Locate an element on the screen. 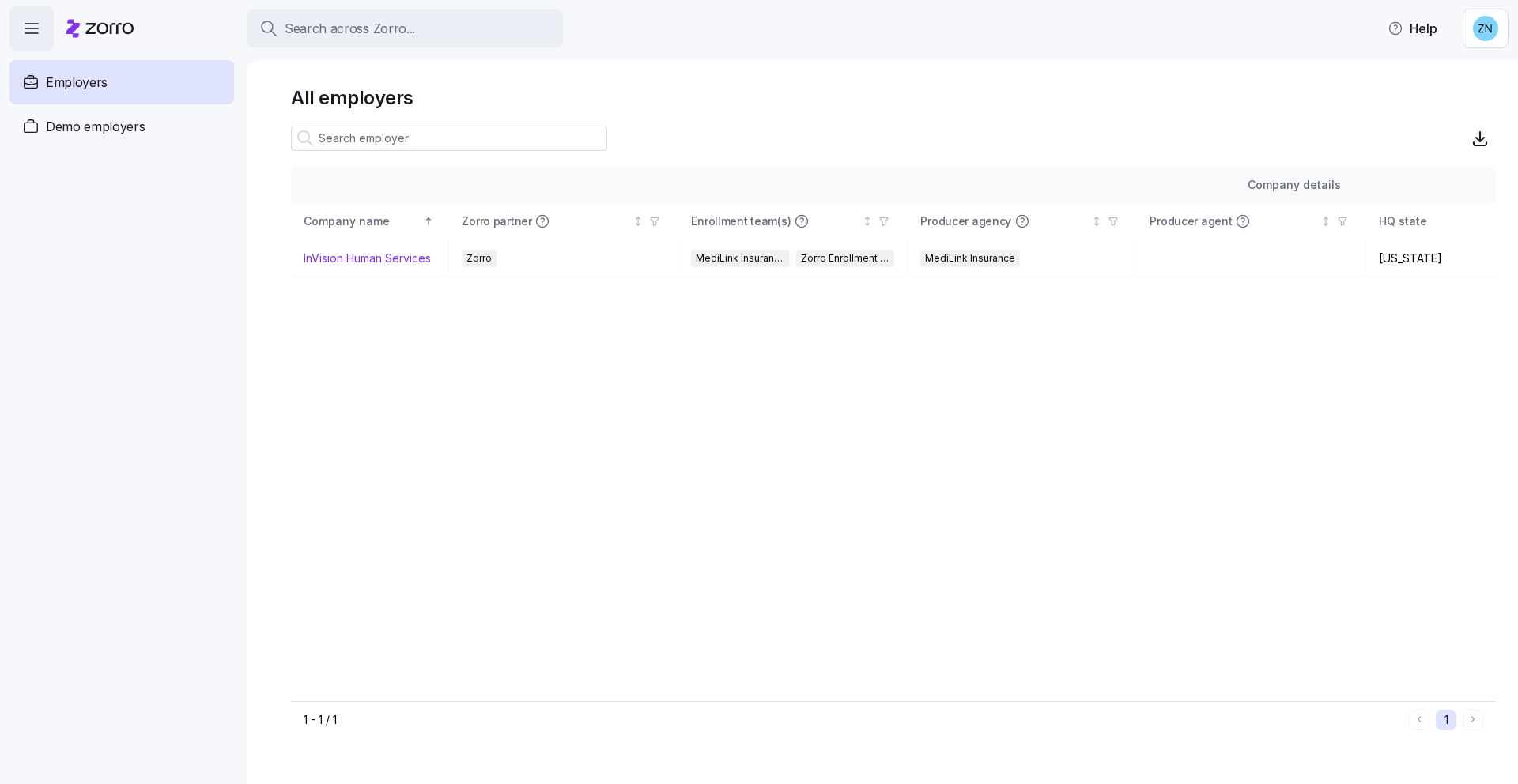 This screenshot has width=1518, height=784. th: Company nameSorted ascending is located at coordinates (370, 221).